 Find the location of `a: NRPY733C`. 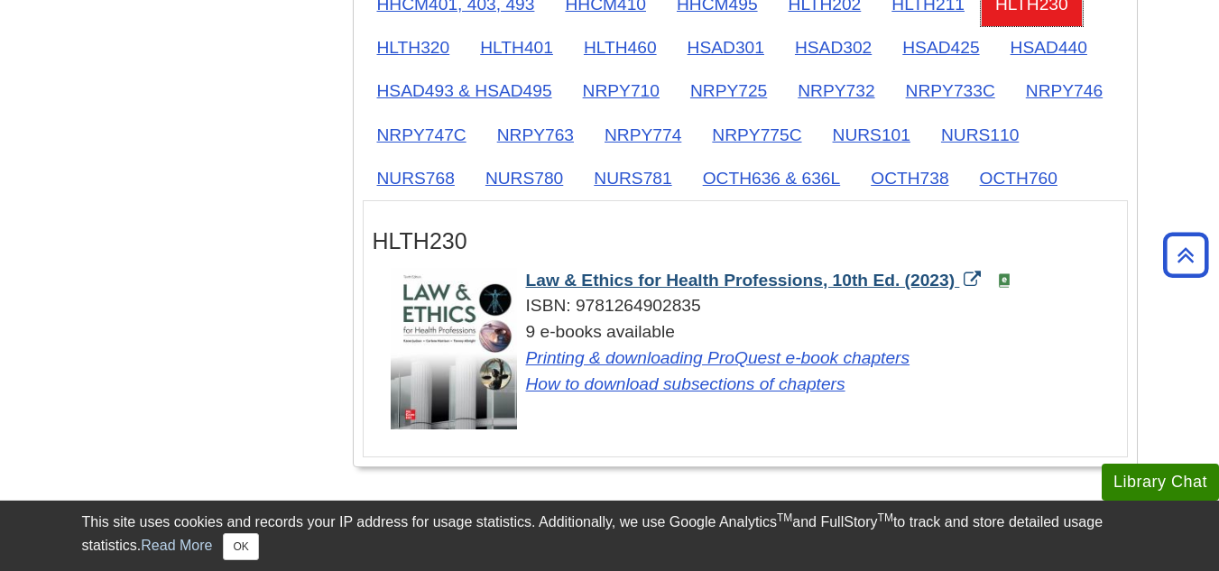

a: NRPY733C is located at coordinates (950, 90).